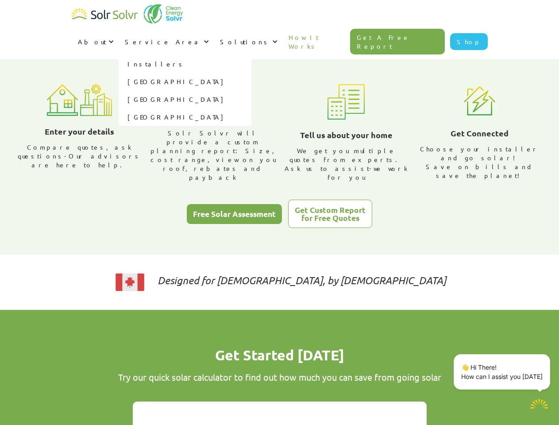  I want to click on div: Choose your installer and go solar! Save on bills and save the planet!, so click(480, 162).